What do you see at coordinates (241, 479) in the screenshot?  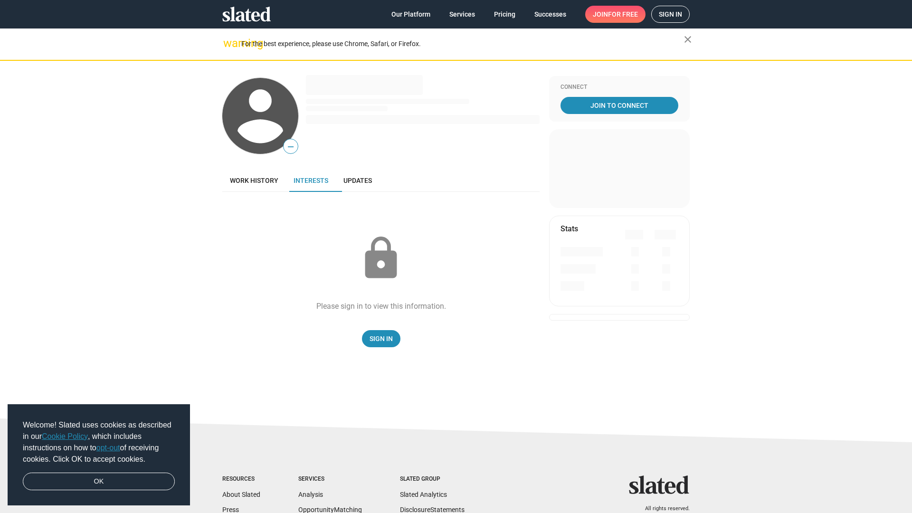 I see `div: Resources` at bounding box center [241, 479].